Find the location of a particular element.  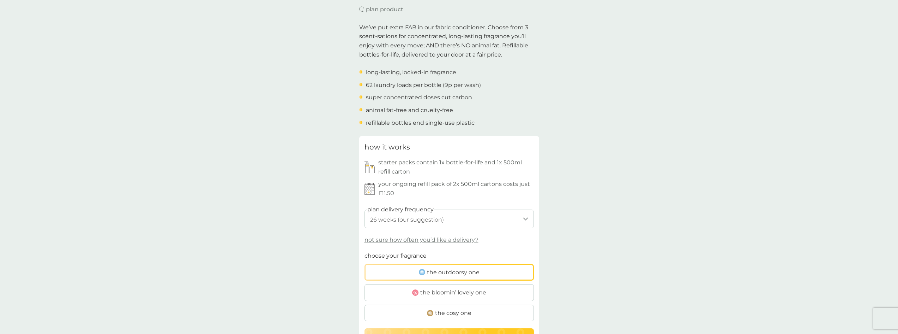

p: not sure how often you’d like a delivery? is located at coordinates (421, 240).